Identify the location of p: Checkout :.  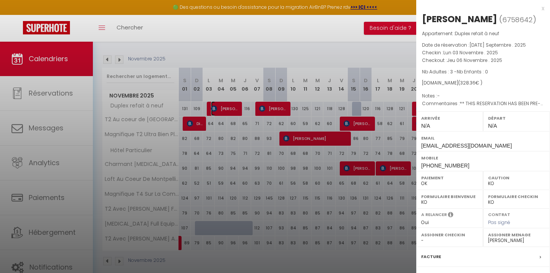
(483, 60).